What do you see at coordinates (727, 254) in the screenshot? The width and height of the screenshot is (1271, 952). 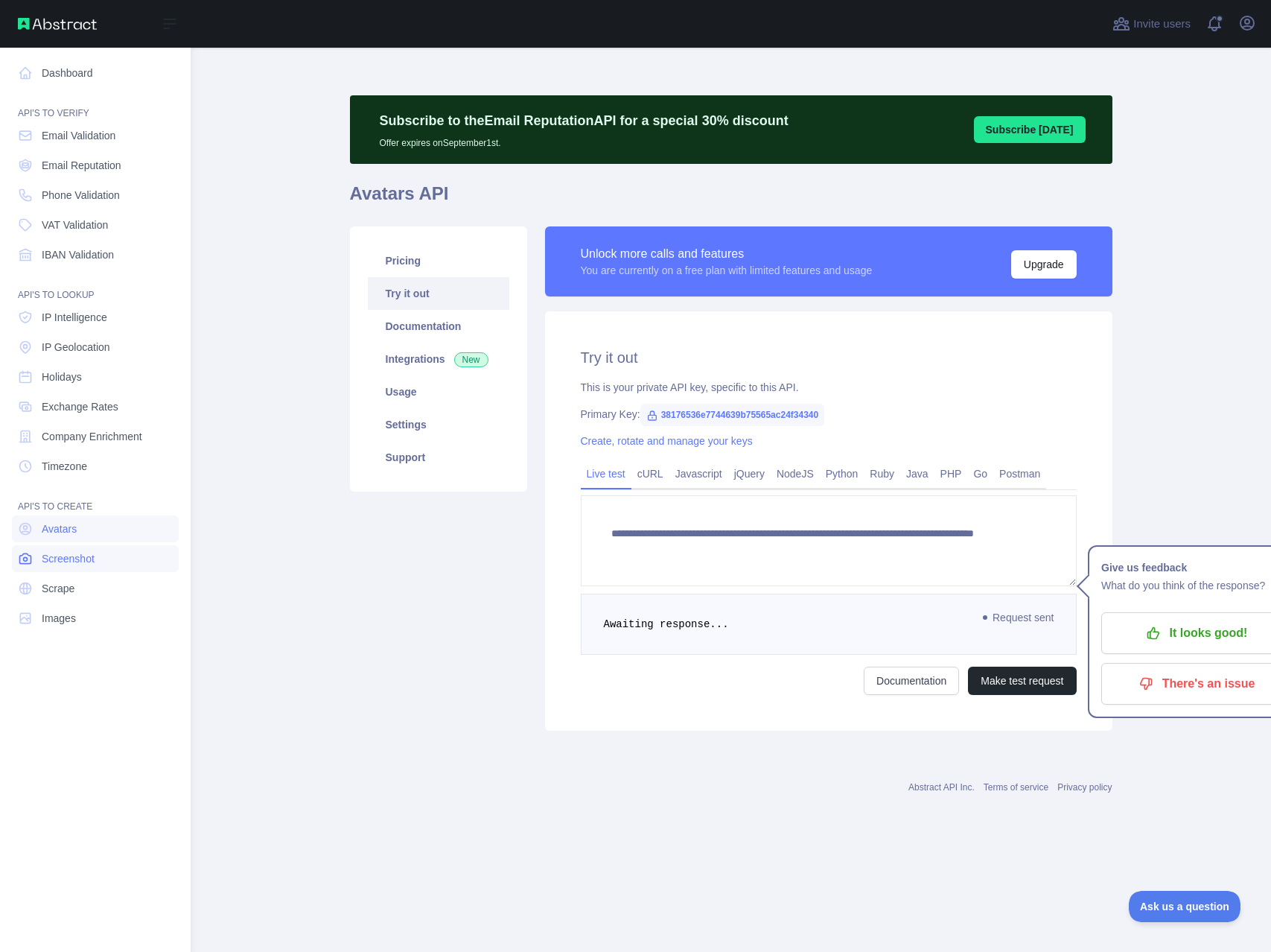 I see `div: Unlock more calls and features` at bounding box center [727, 254].